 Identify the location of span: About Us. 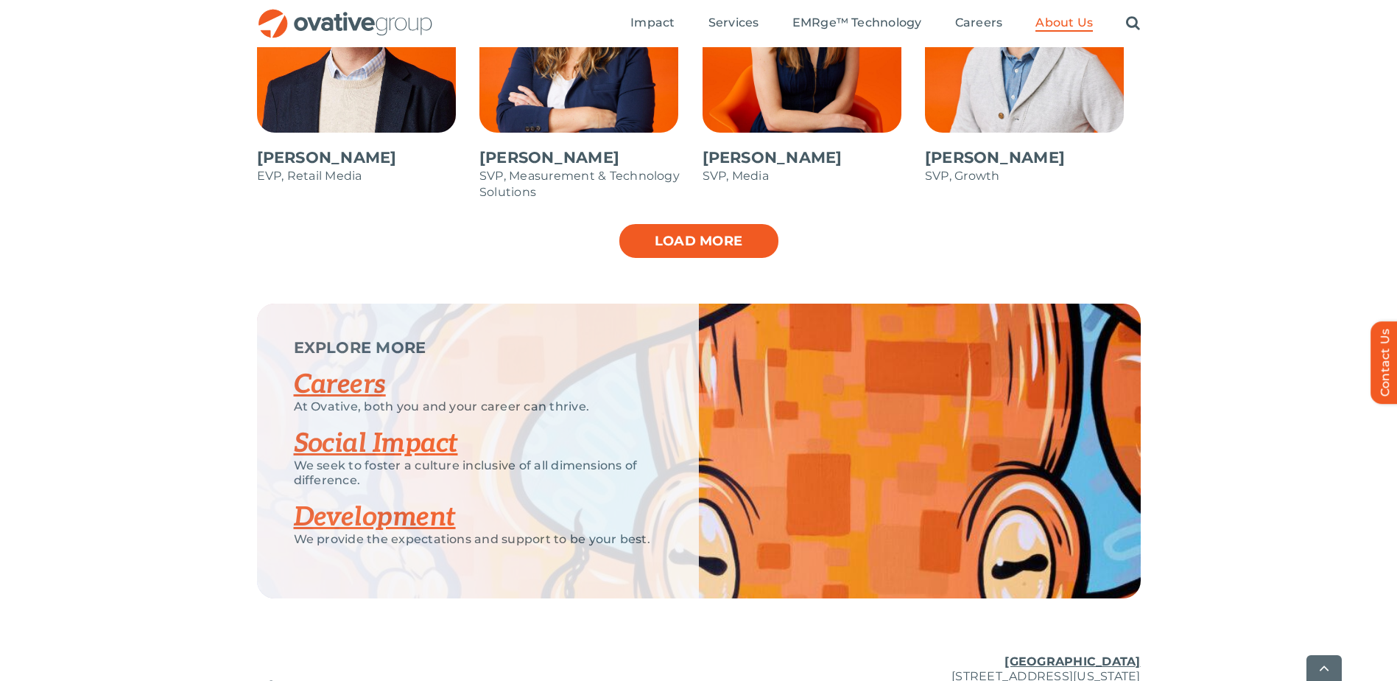
(1064, 23).